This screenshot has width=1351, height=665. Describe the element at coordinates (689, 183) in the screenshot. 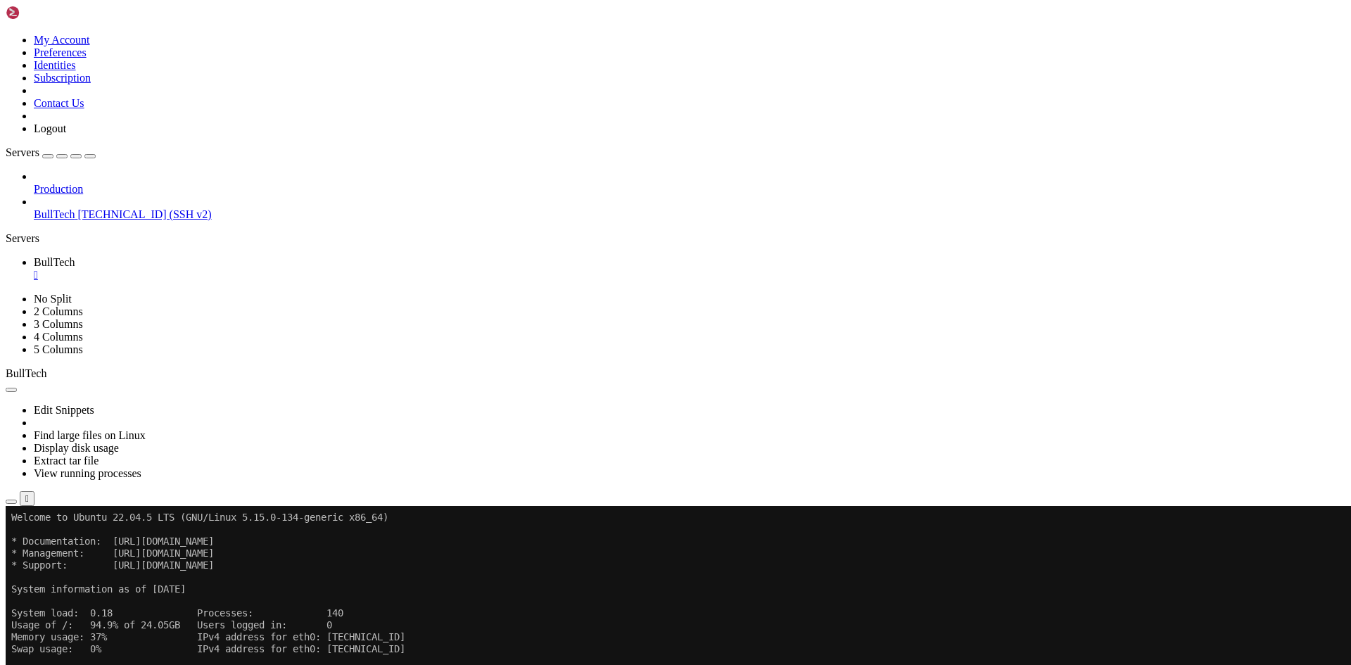

I see `li: Production` at that location.